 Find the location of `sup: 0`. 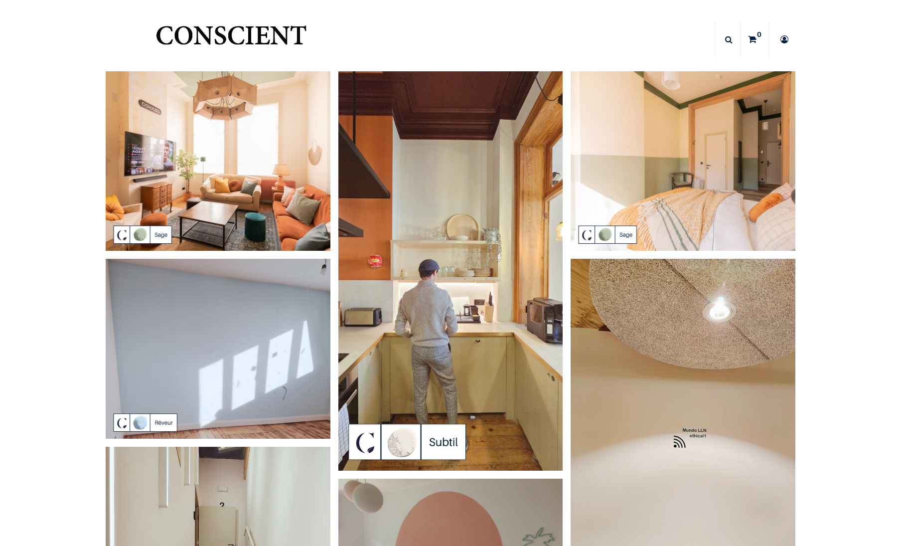

sup: 0 is located at coordinates (759, 34).